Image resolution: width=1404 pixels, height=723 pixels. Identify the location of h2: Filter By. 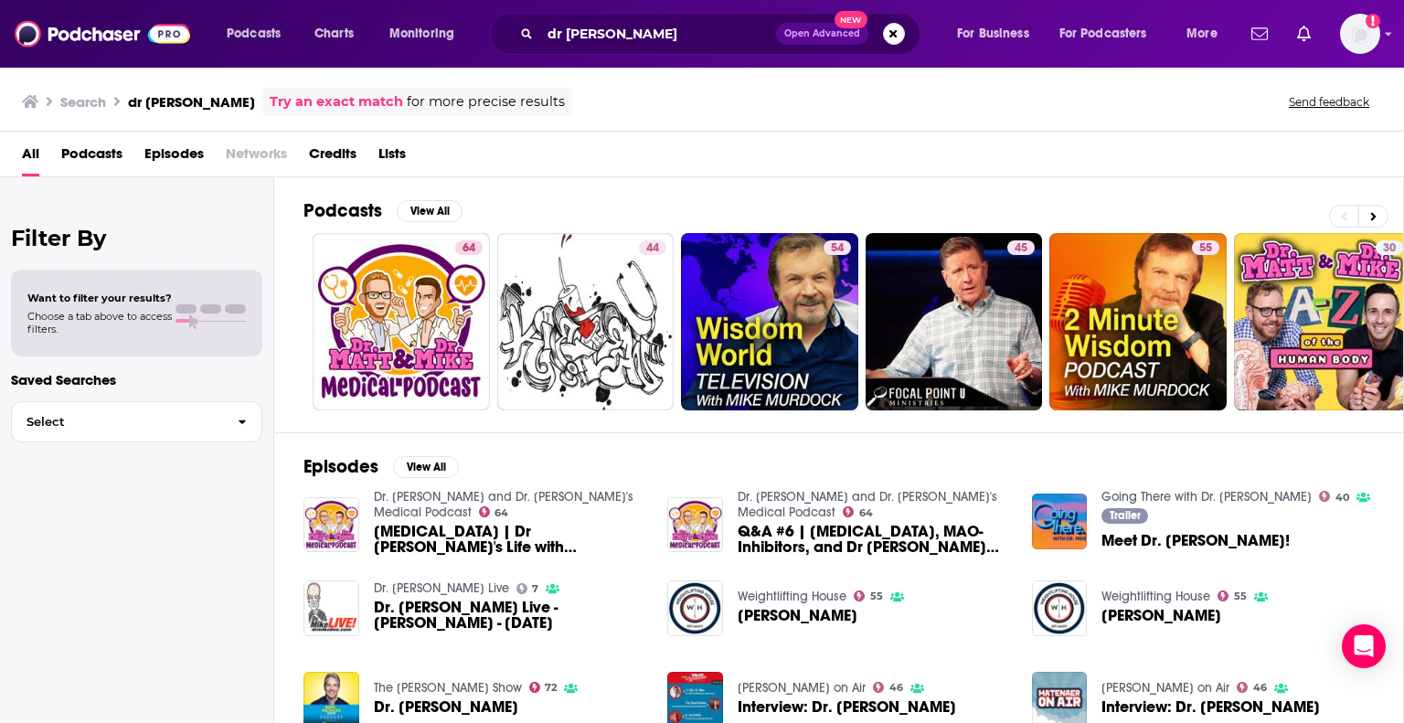
(136, 238).